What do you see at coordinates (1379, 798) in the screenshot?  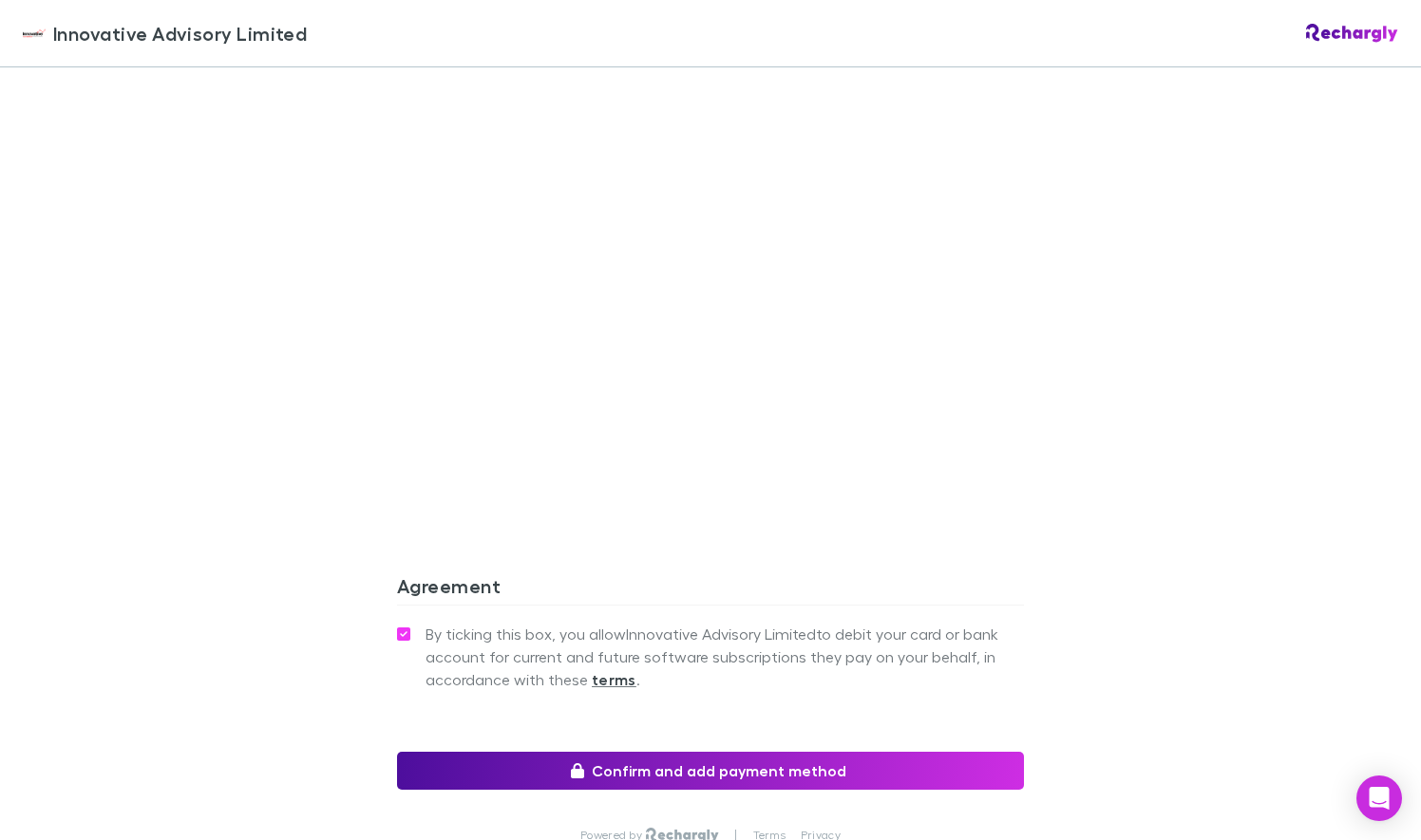 I see `div: Open Intercom Messenger` at bounding box center [1379, 798].